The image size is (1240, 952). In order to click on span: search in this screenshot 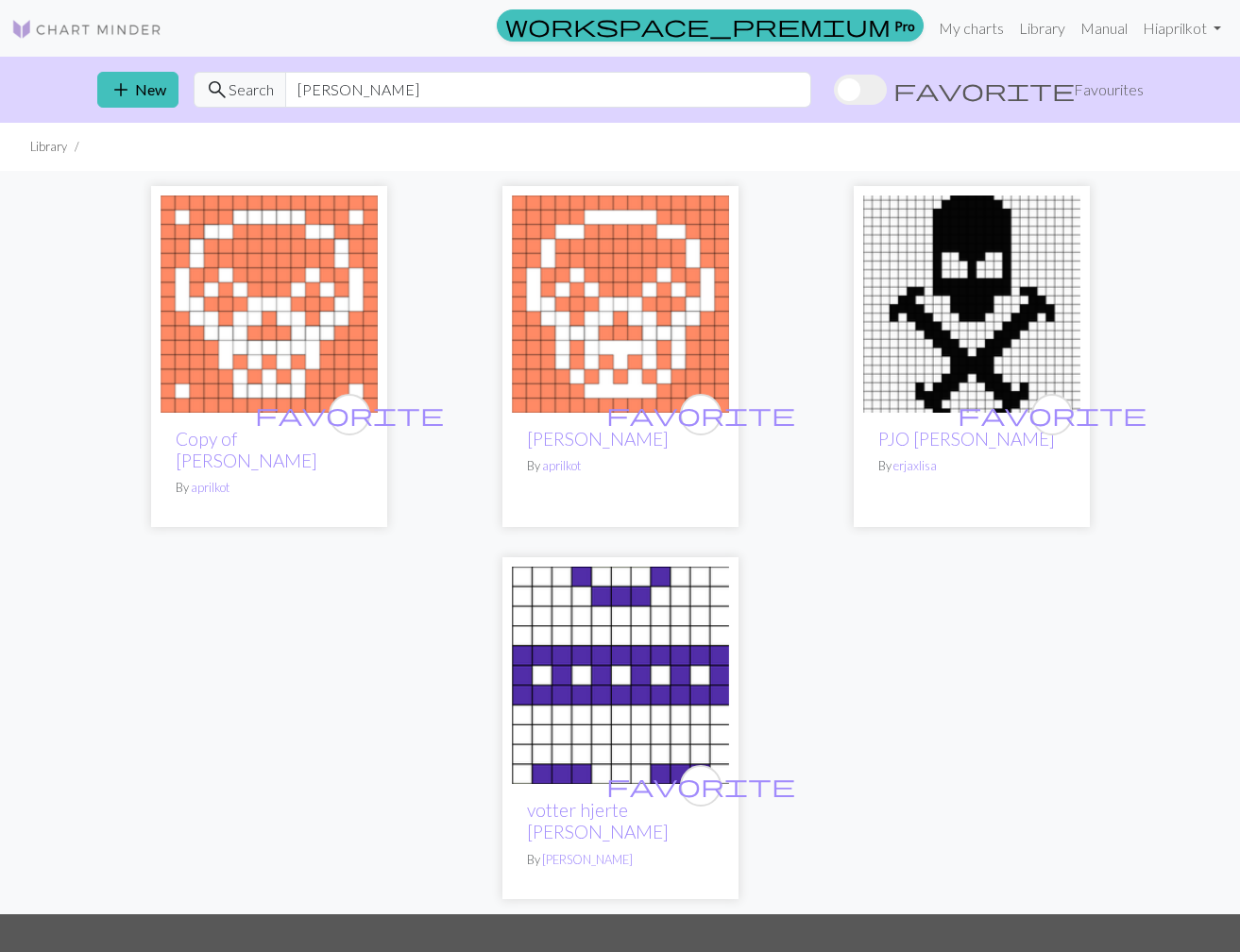, I will do `click(217, 90)`.